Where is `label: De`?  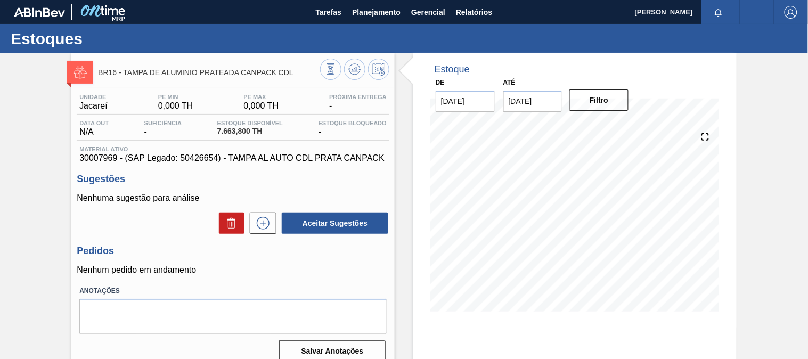 label: De is located at coordinates (440, 83).